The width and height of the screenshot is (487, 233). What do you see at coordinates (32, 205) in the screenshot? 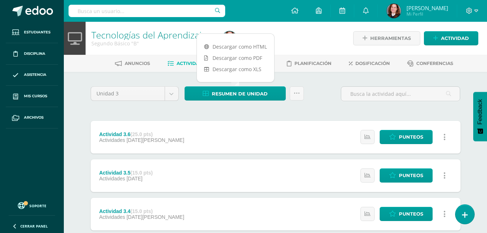
I see `a: Soporte` at bounding box center [32, 205].